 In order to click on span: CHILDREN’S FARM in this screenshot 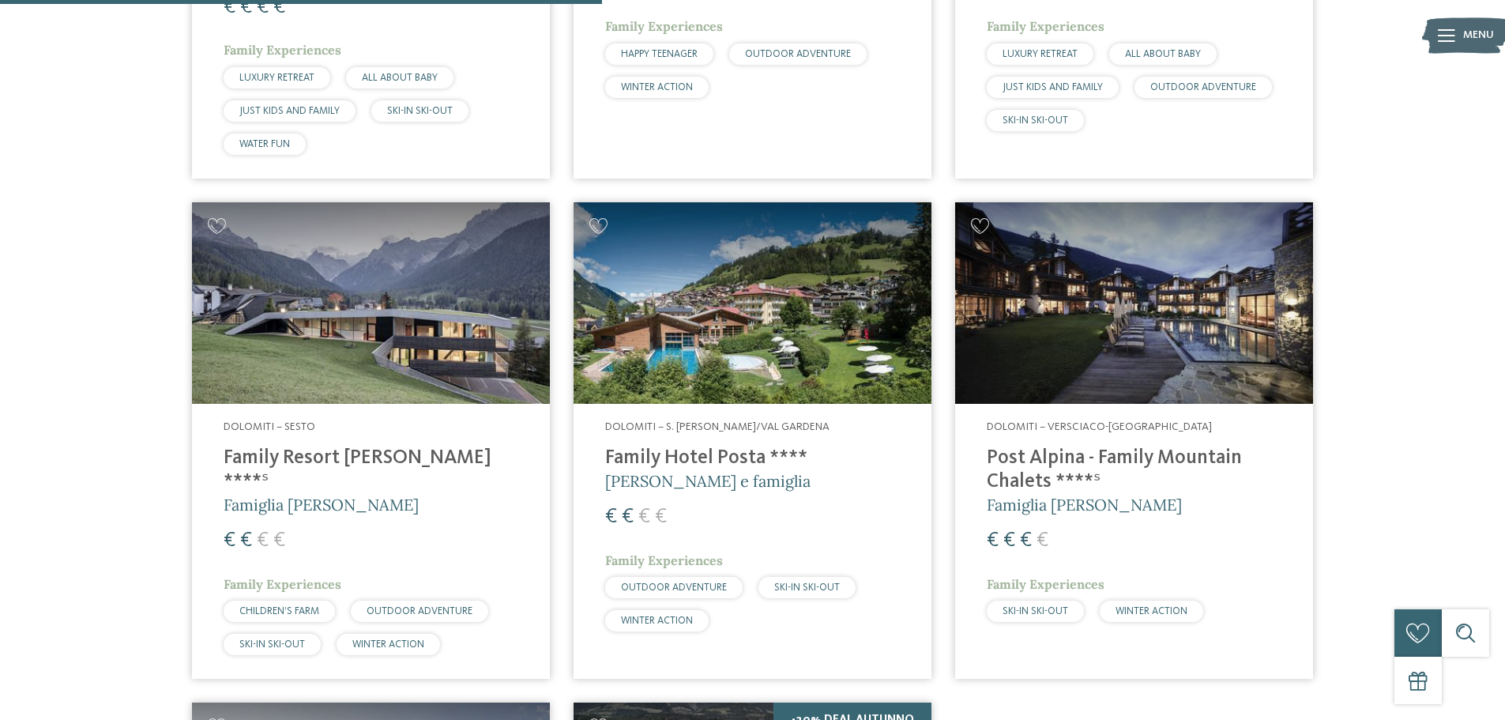, I will do `click(279, 611)`.